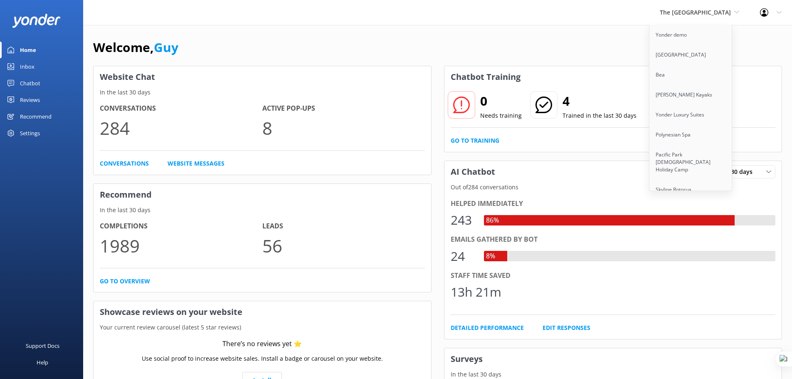 This screenshot has height=379, width=792. Describe the element at coordinates (613, 187) in the screenshot. I see `p: Out of 284 conversations` at that location.